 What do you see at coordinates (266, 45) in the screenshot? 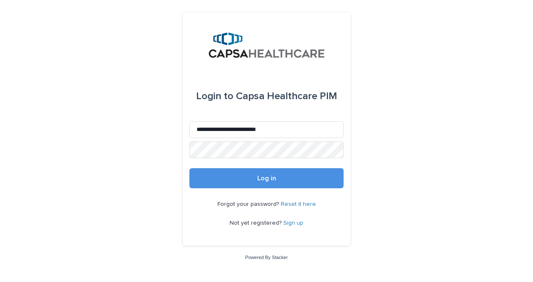
I see `img: B5p4sRfuTuC72oLToeu7` at bounding box center [266, 45].